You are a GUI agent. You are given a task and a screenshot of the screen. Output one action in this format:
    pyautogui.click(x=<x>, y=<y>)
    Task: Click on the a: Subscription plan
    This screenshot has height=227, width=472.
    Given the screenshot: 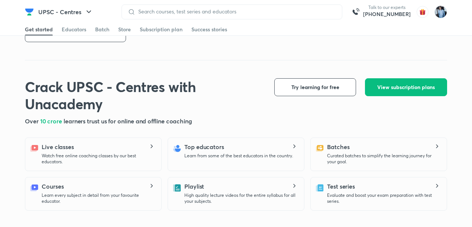 What is the action you would take?
    pyautogui.click(x=161, y=29)
    